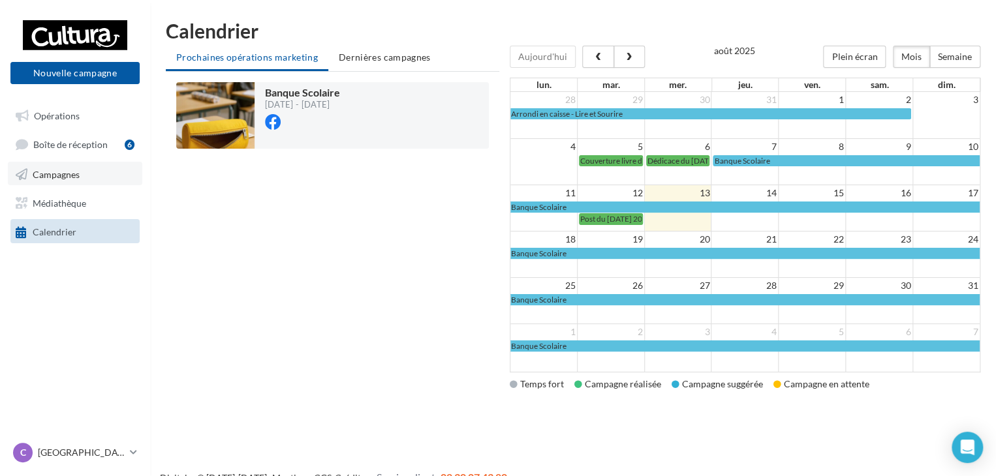 This screenshot has width=996, height=476. What do you see at coordinates (536, 384) in the screenshot?
I see `div: Temps fort` at bounding box center [536, 384].